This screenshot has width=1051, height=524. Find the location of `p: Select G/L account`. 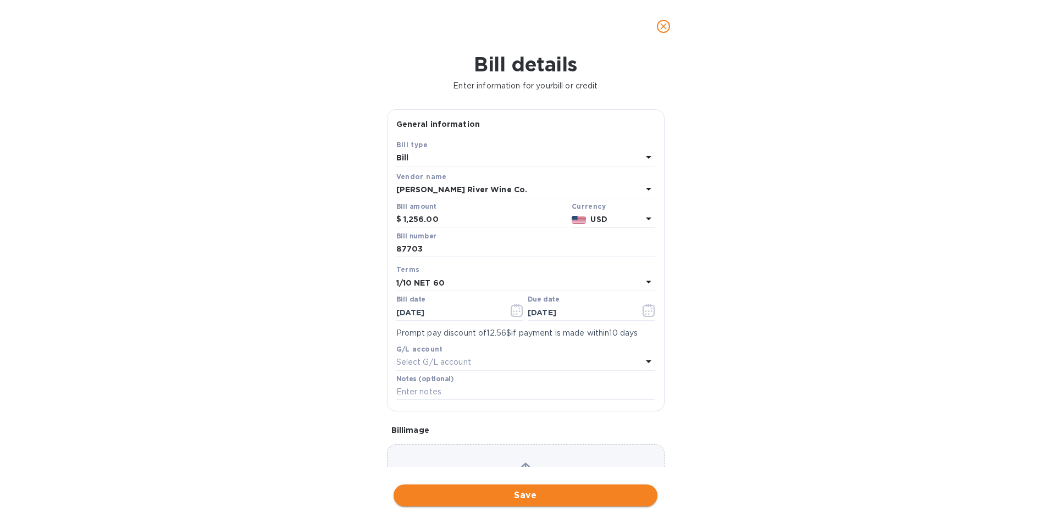

p: Select G/L account is located at coordinates (434, 362).